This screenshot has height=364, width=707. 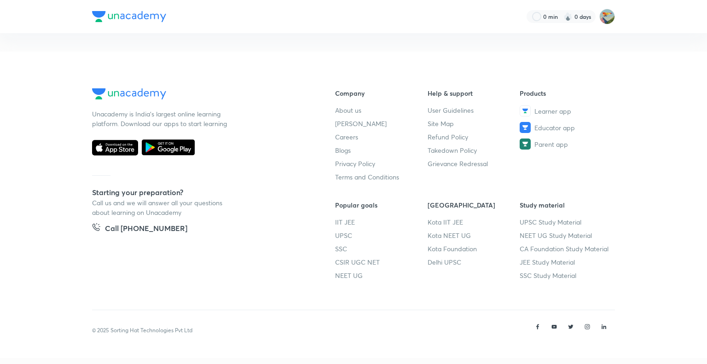 What do you see at coordinates (381, 177) in the screenshot?
I see `a: Terms and Conditions` at bounding box center [381, 177].